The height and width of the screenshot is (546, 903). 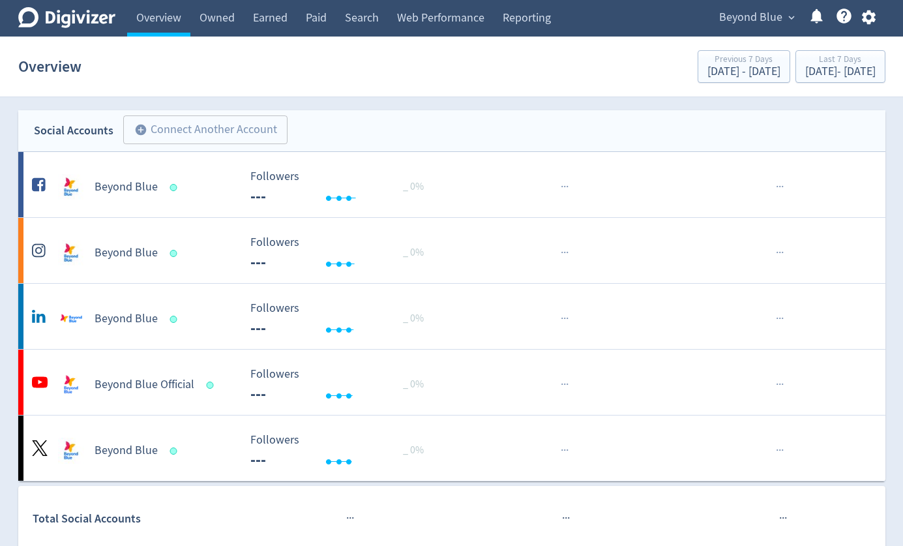 I want to click on a: Beyond Blue Official undefinedBeyond Blue Official Followers --- Followers --- _ 0%······, so click(x=452, y=382).